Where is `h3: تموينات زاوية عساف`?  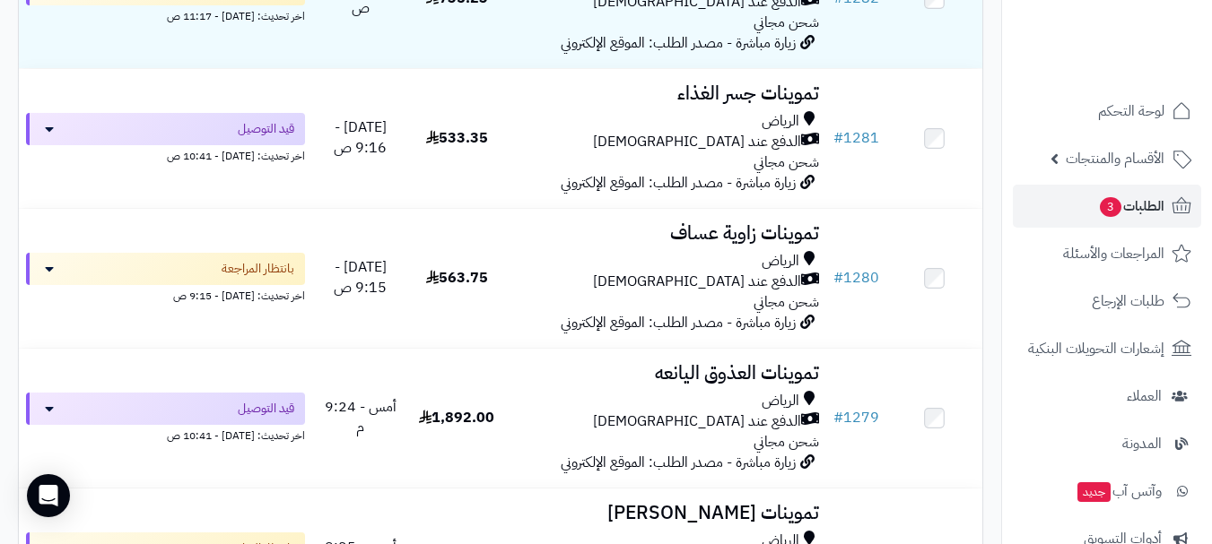
h3: تموينات زاوية عساف is located at coordinates (666, 233).